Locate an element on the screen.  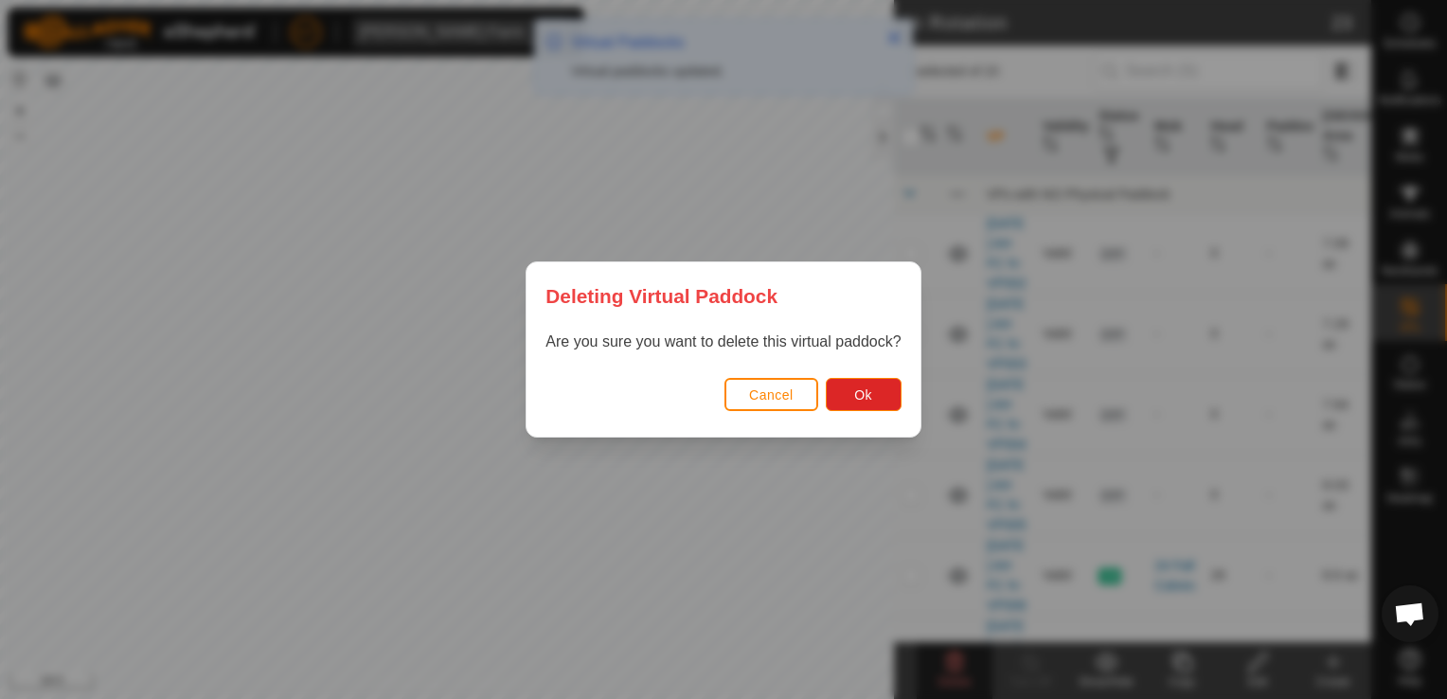
span: Cancel is located at coordinates (771, 395).